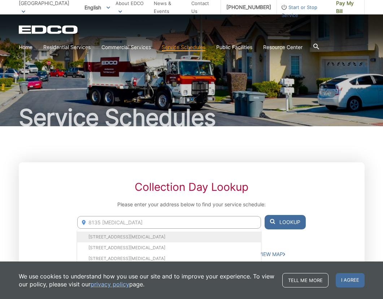 The height and width of the screenshot is (299, 383). Describe the element at coordinates (97, 7) in the screenshot. I see `span: English` at that location.